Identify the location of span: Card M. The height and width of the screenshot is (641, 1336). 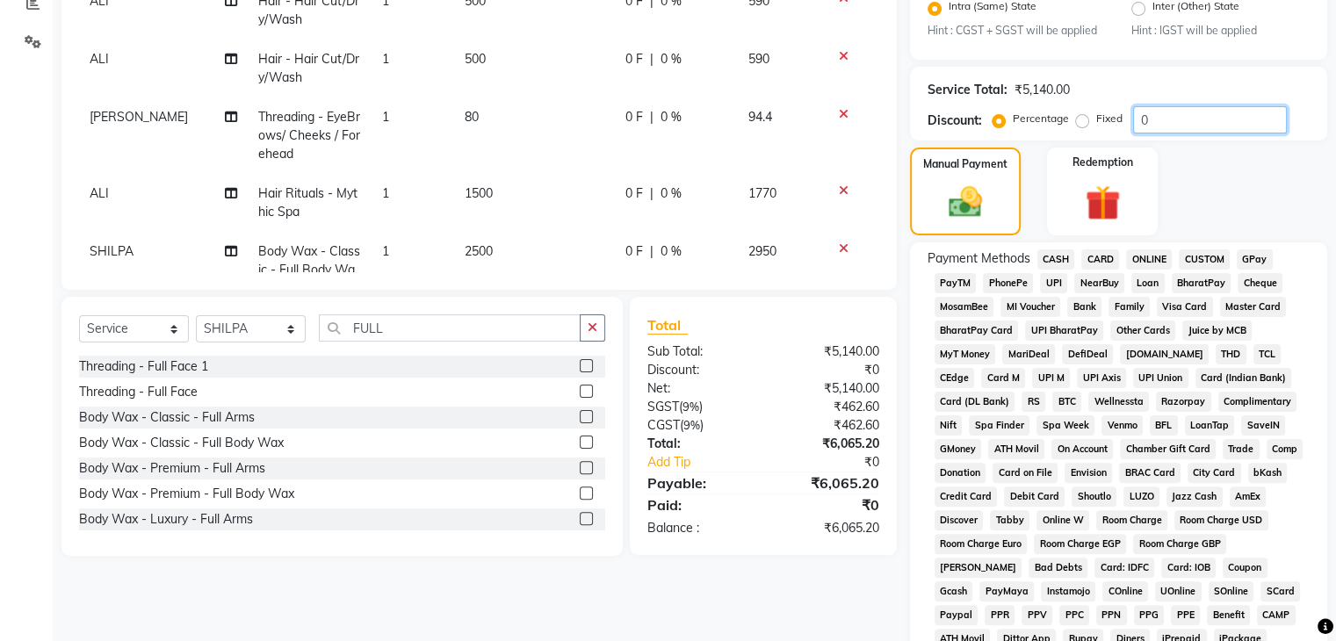
(1003, 378).